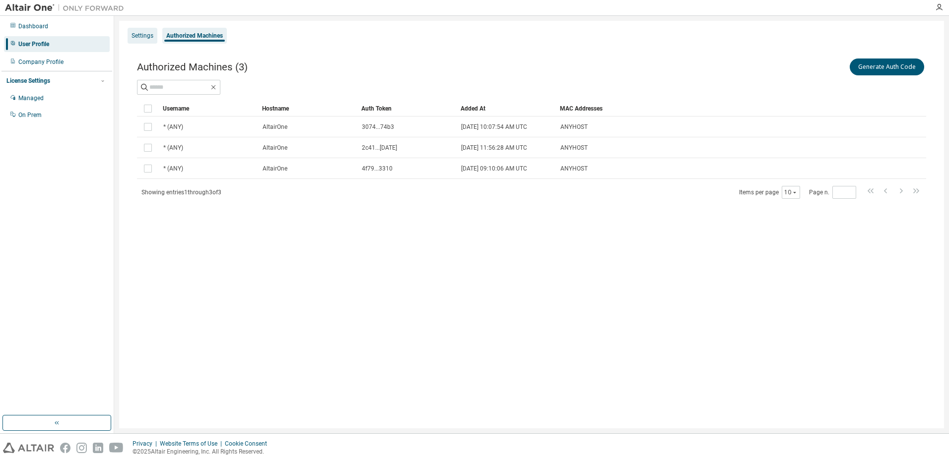  Describe the element at coordinates (30, 115) in the screenshot. I see `div: On Prem` at that location.